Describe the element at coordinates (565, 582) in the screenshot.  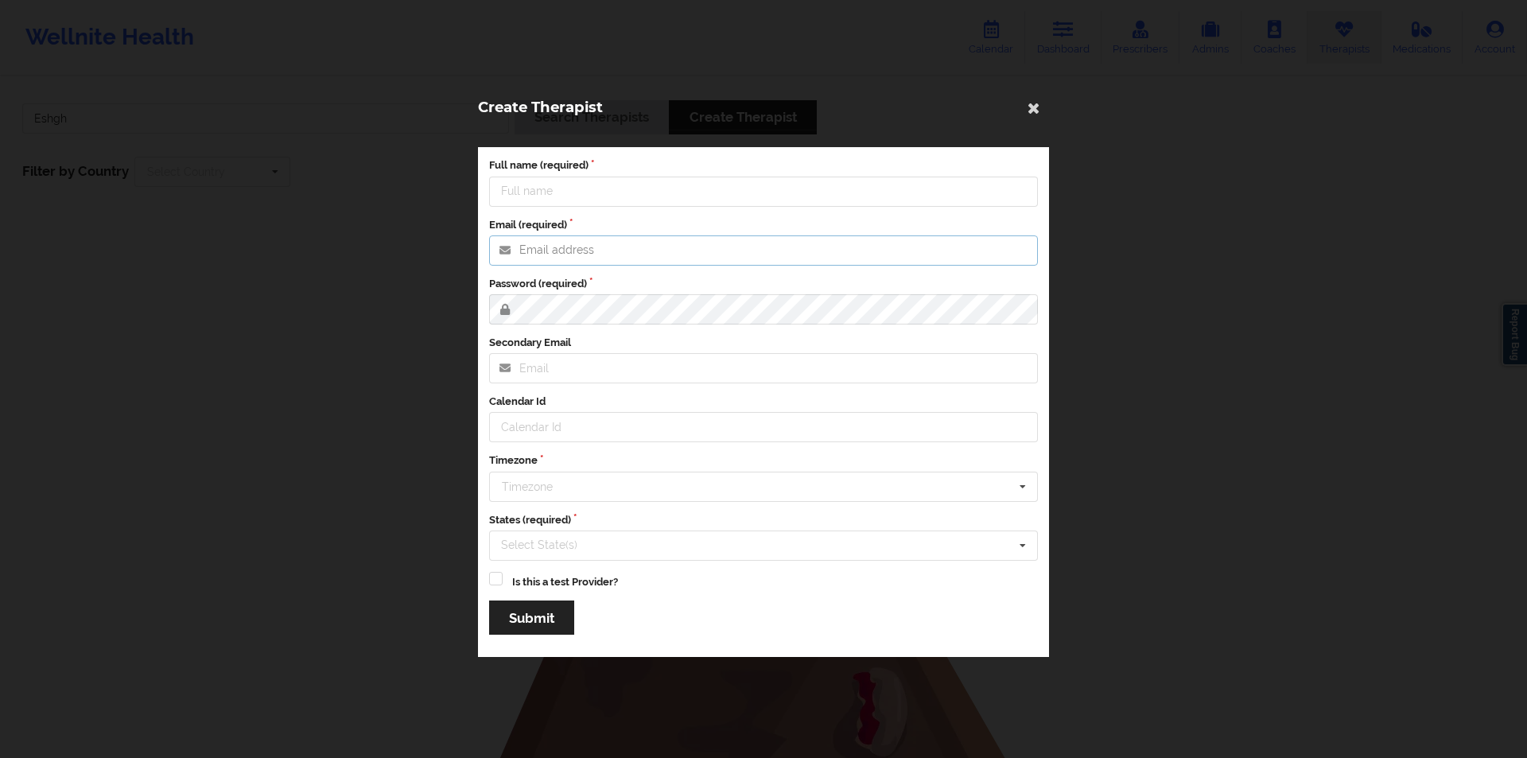
I see `label: Is this a test Provider?` at that location.